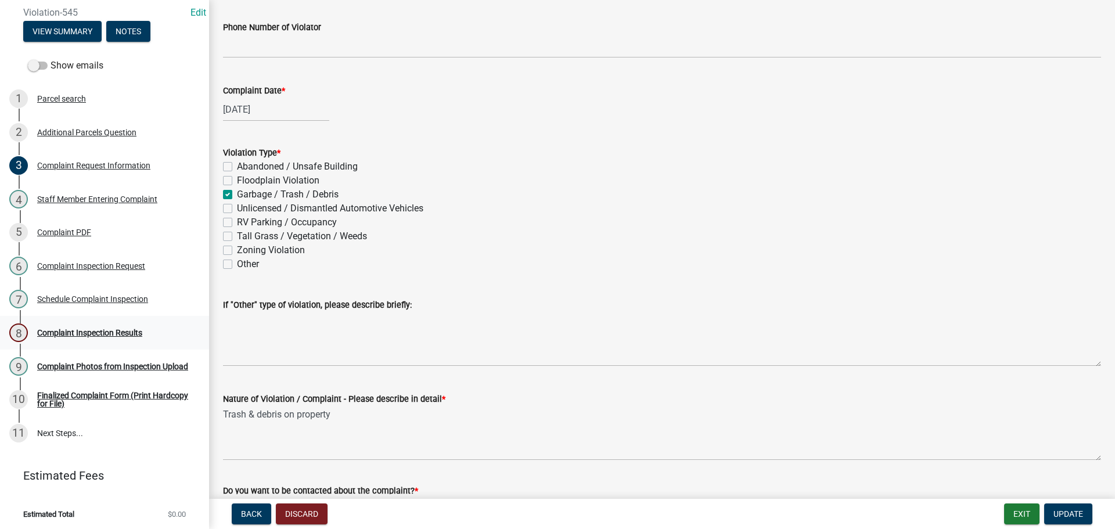 The image size is (1115, 529). Describe the element at coordinates (317, 305) in the screenshot. I see `label: If "Other" type of violation, please describe briefly:` at that location.